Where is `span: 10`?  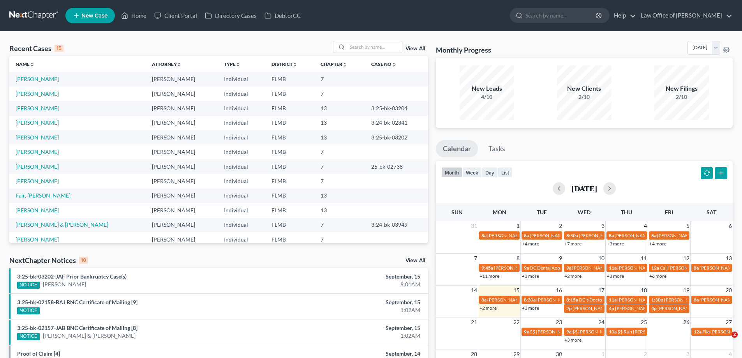
span: 10 is located at coordinates (602, 258).